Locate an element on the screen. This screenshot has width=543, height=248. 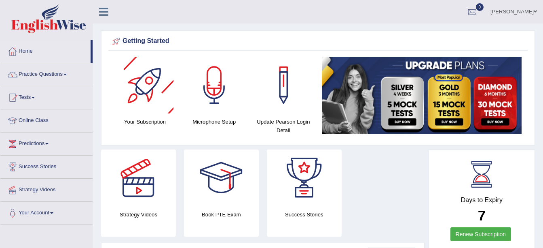
b: 7 is located at coordinates (482, 215).